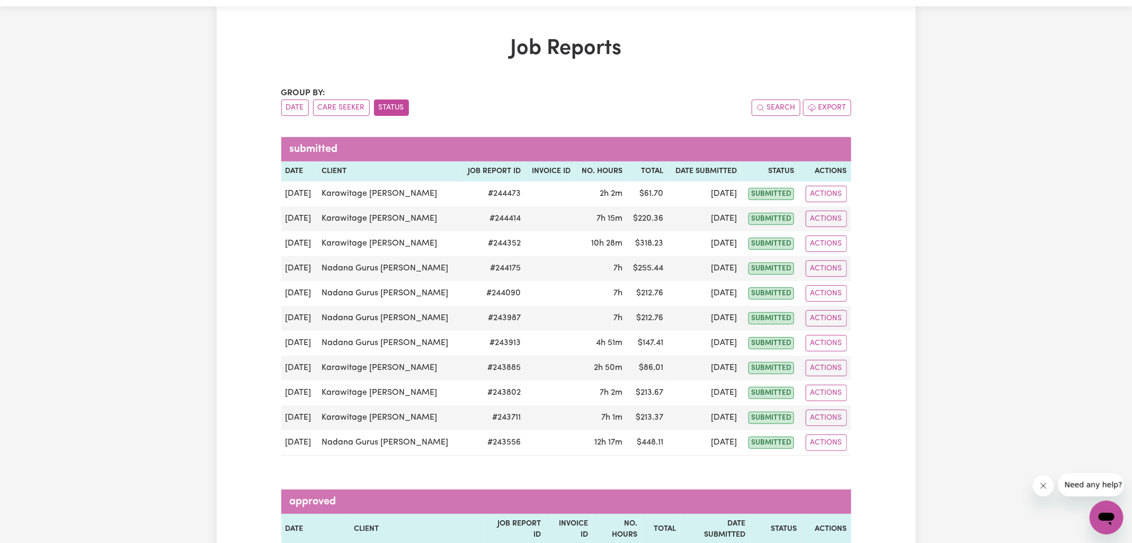 This screenshot has height=543, width=1132. I want to click on td: # 244090, so click(492, 293).